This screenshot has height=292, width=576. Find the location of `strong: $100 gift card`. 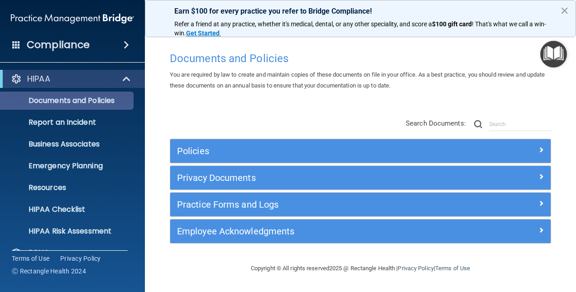

strong: $100 gift card is located at coordinates (452, 24).